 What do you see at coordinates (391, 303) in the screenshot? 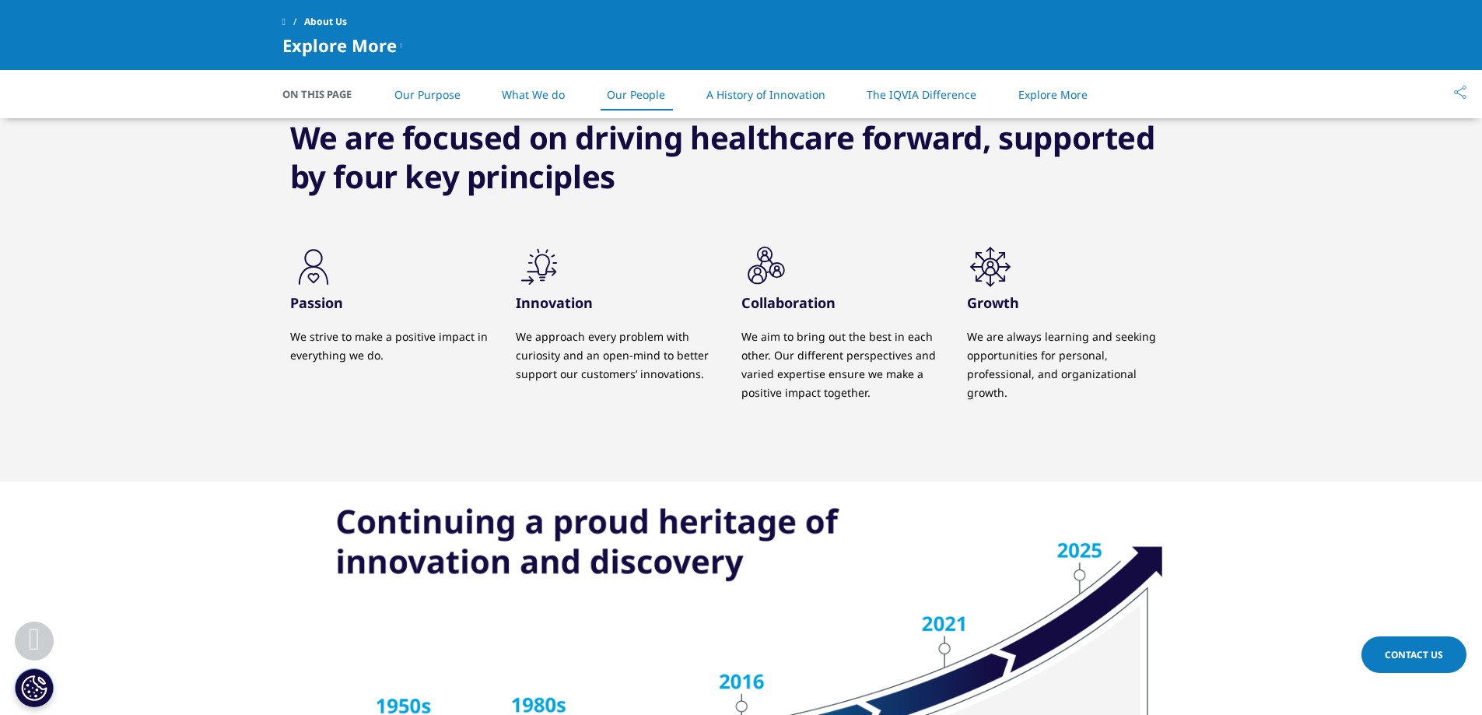
I see `h3: Passion` at bounding box center [391, 303].